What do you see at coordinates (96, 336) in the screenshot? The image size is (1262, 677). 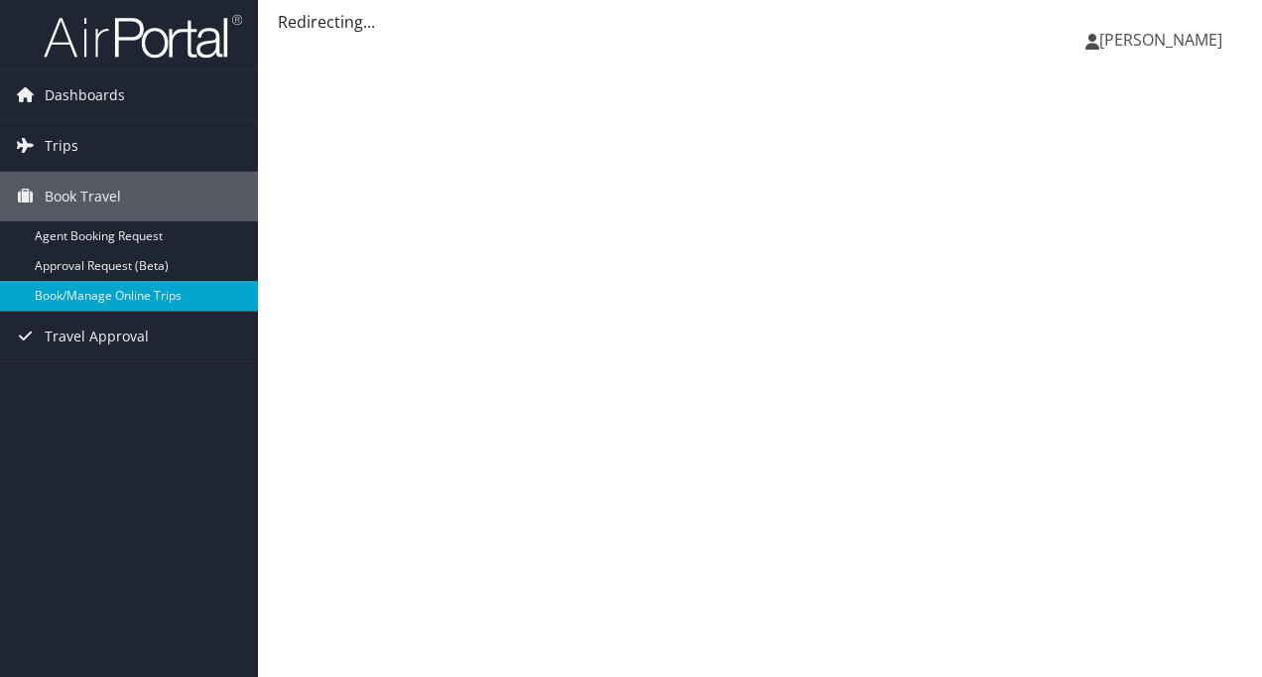 I see `span: Travel Approval` at bounding box center [96, 336].